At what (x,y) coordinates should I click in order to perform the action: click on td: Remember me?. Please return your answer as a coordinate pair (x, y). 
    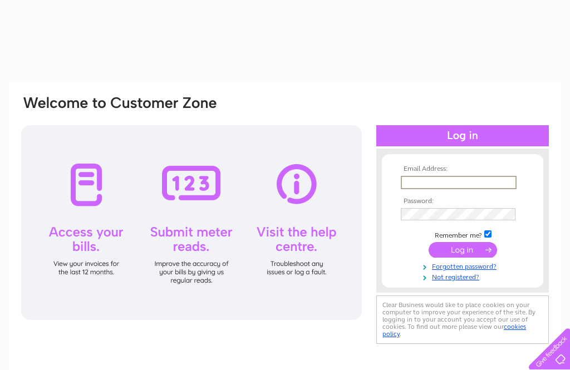
    Looking at the image, I should click on (462, 234).